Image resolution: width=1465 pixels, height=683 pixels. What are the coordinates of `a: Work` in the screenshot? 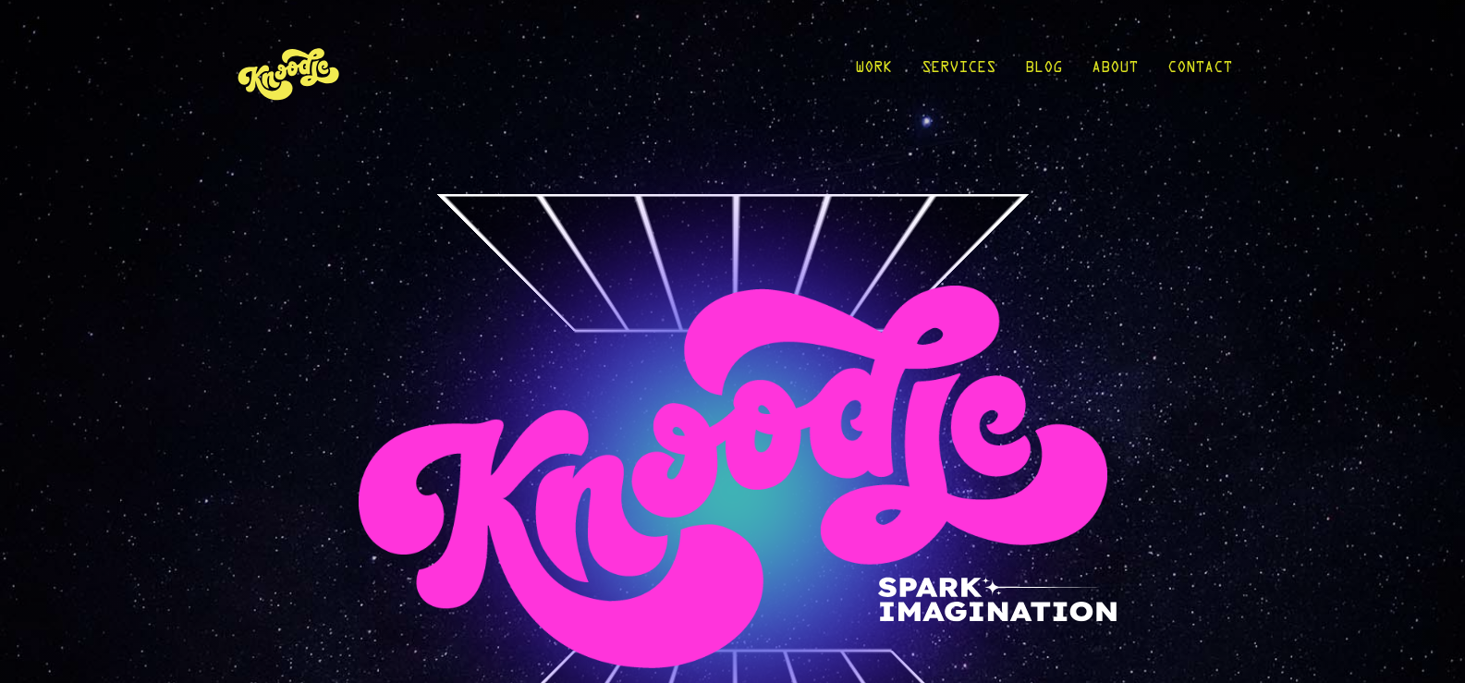 It's located at (873, 72).